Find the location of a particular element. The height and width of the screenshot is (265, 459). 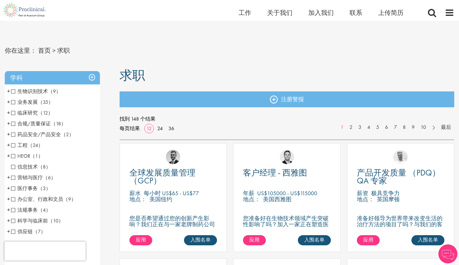

p: 美国西雅图 is located at coordinates (277, 199).